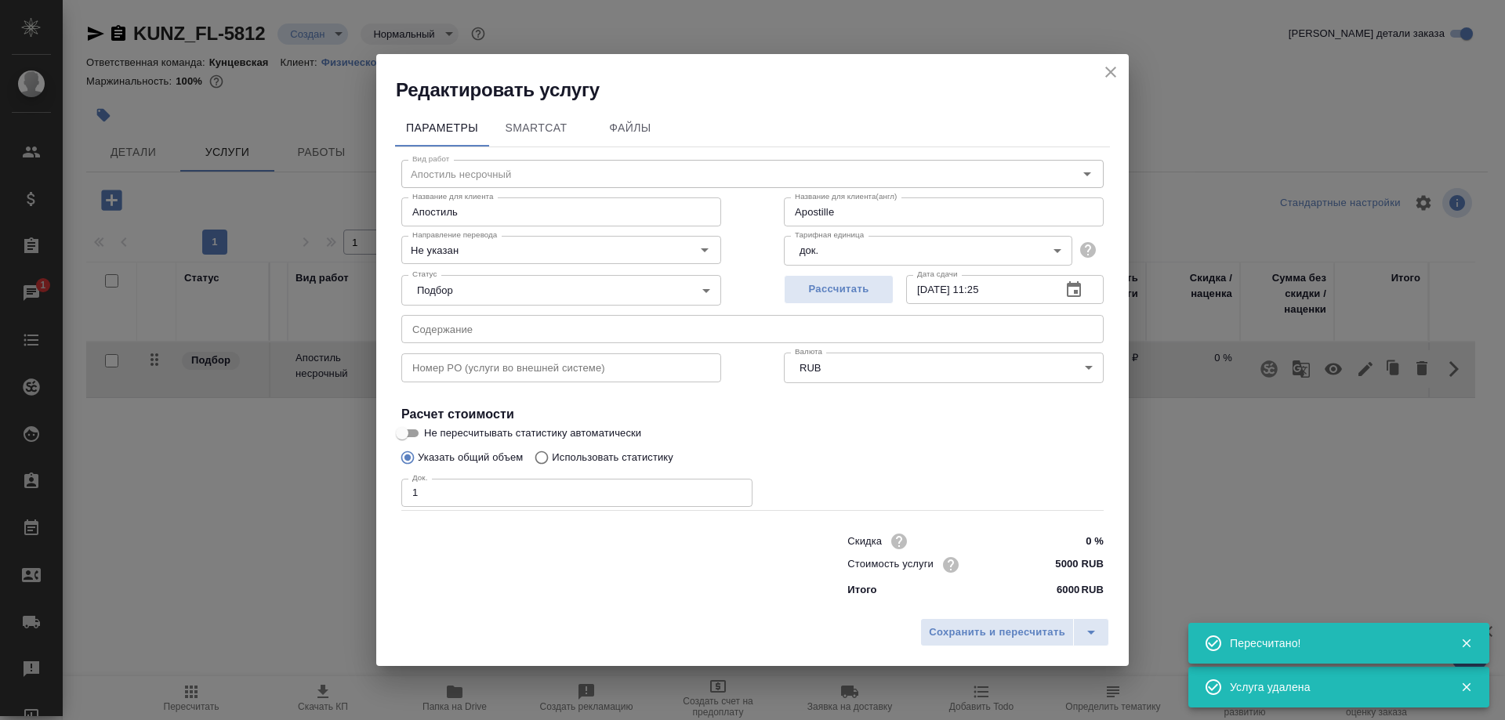 The image size is (1505, 720). I want to click on div: RUB, so click(944, 368).